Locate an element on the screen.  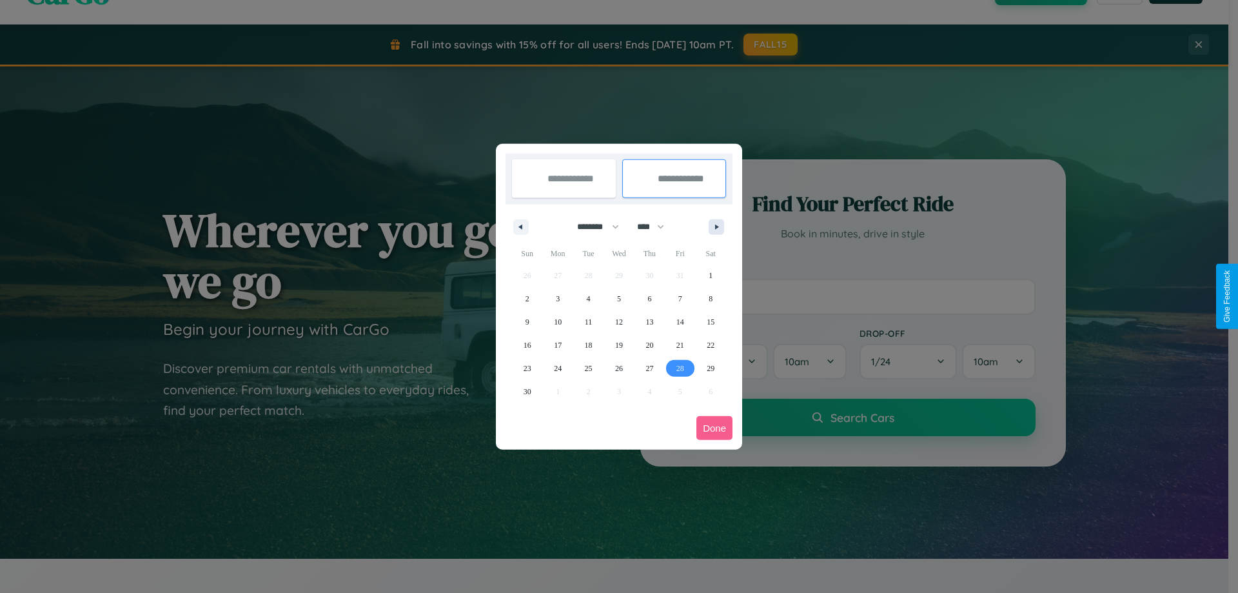
button: 26 is located at coordinates (619, 368).